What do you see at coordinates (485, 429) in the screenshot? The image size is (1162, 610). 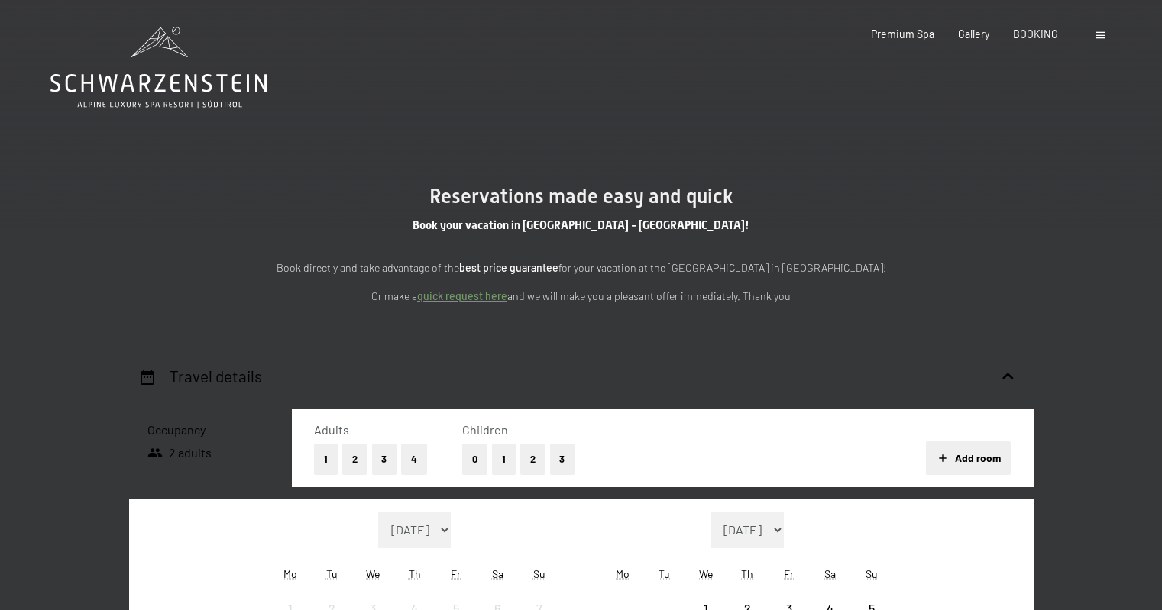 I see `span: Children` at bounding box center [485, 429].